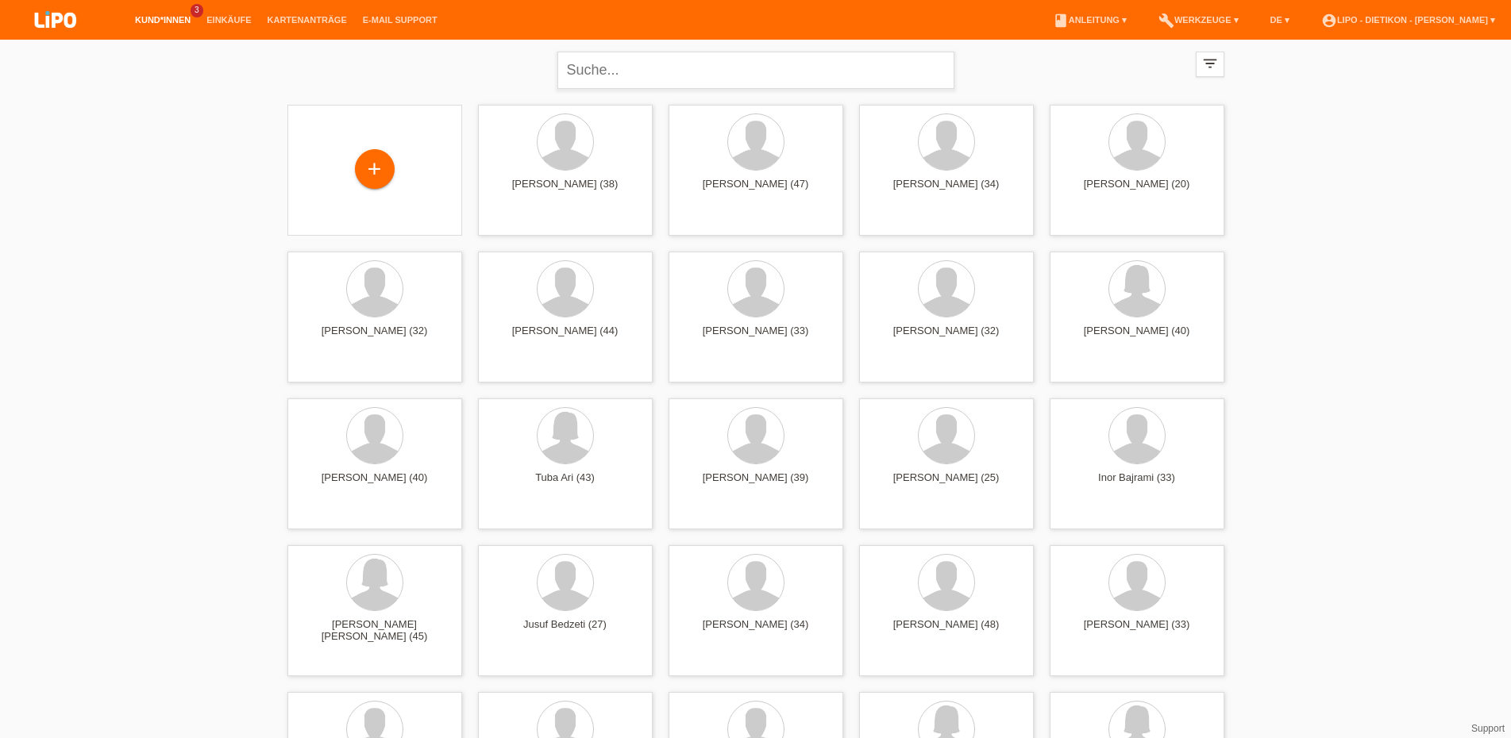 This screenshot has height=738, width=1511. I want to click on i: filter_list, so click(1210, 64).